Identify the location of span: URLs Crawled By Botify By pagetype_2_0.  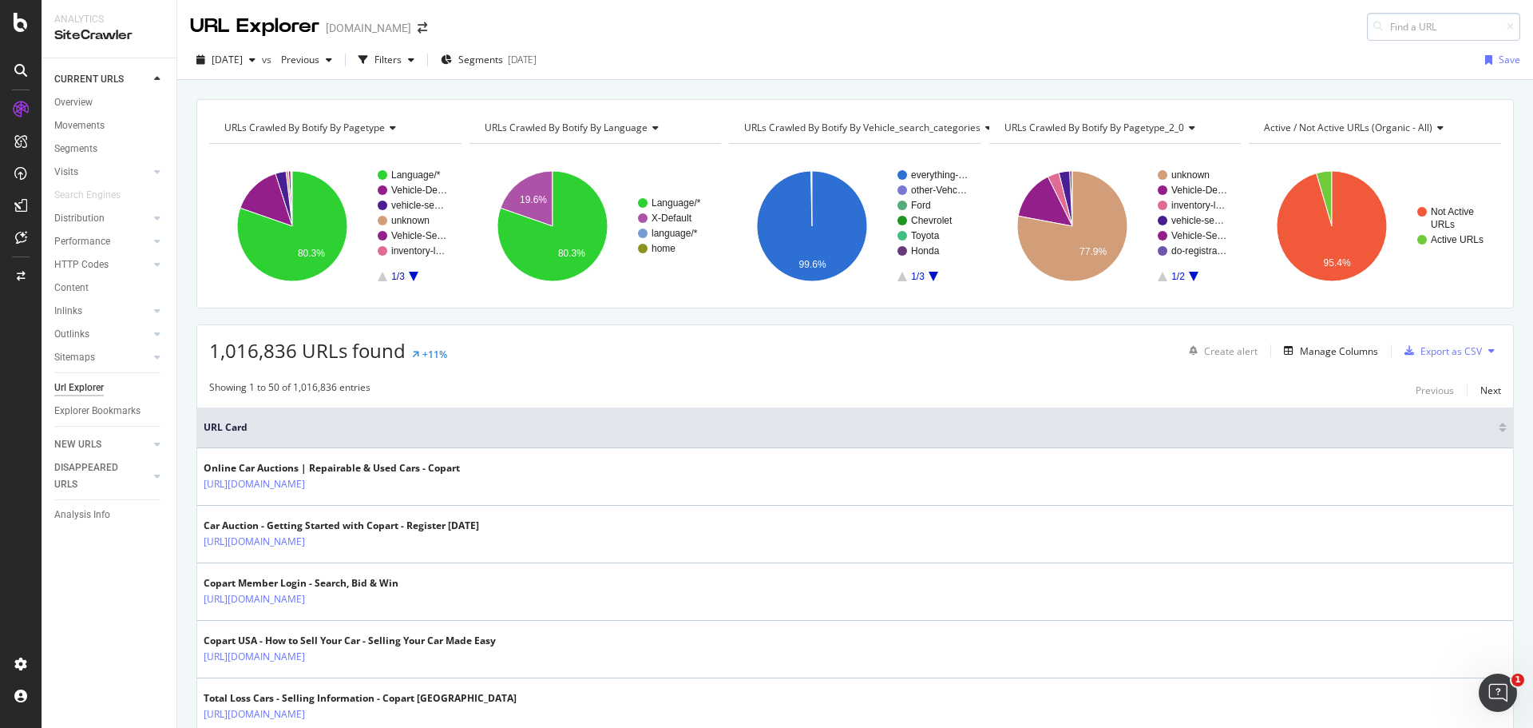
(1094, 127).